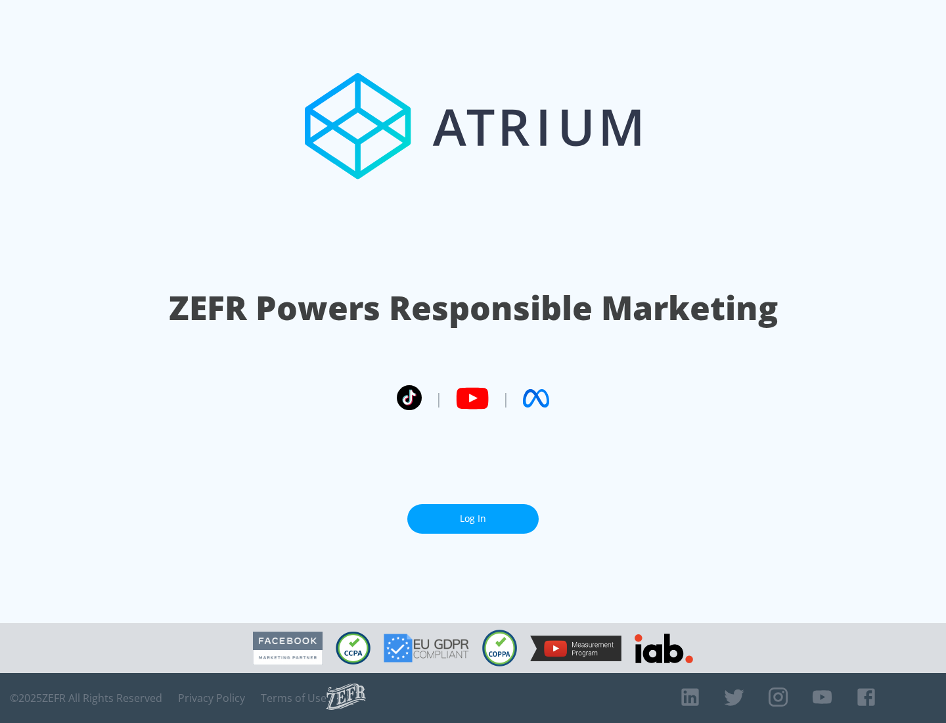 The height and width of the screenshot is (723, 946). Describe the element at coordinates (473, 519) in the screenshot. I see `a: Log In` at that location.